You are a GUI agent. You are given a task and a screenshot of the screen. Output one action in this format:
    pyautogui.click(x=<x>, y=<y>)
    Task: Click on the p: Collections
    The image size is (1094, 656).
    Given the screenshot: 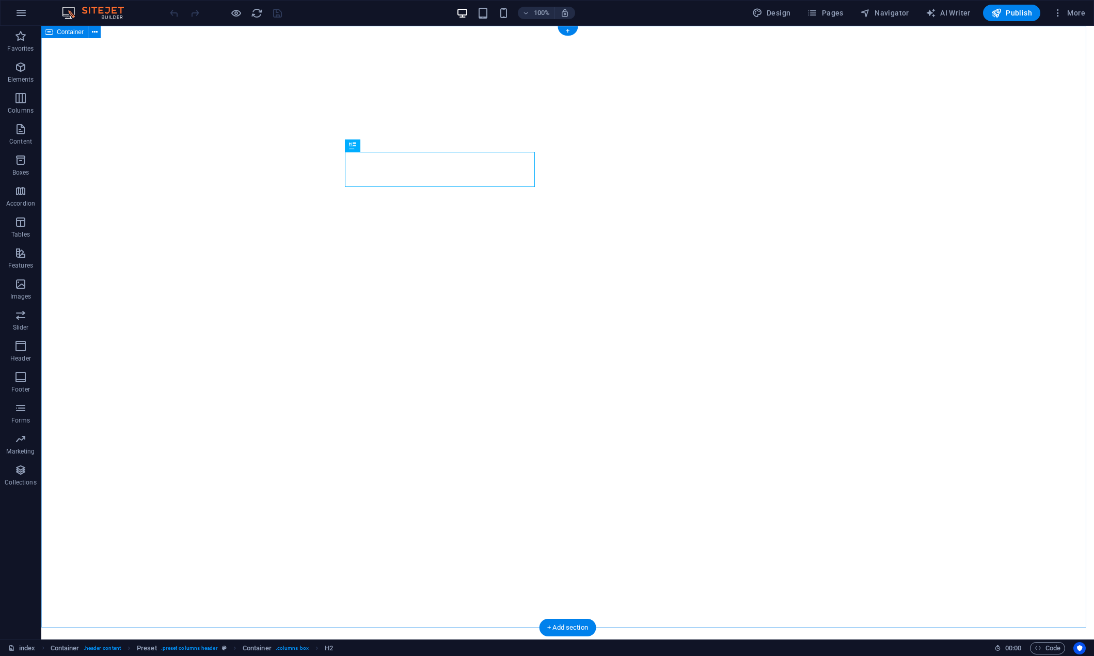 What is the action you would take?
    pyautogui.click(x=20, y=482)
    